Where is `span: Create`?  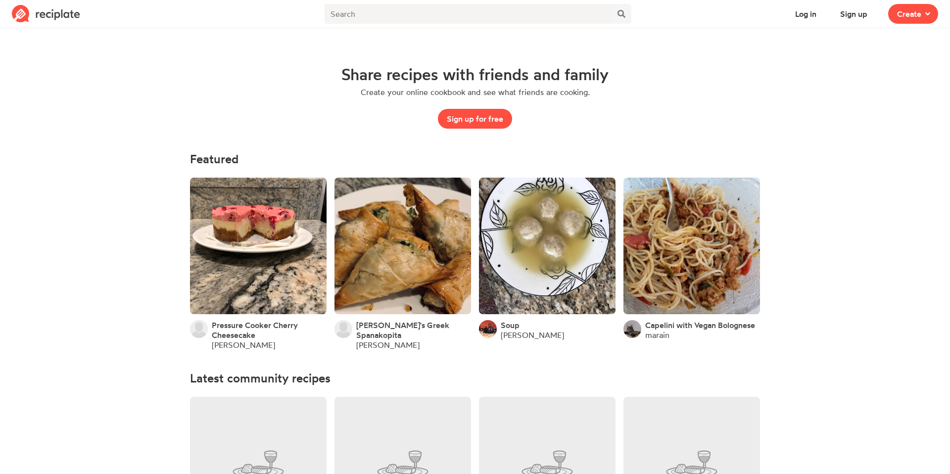
span: Create is located at coordinates (909, 14).